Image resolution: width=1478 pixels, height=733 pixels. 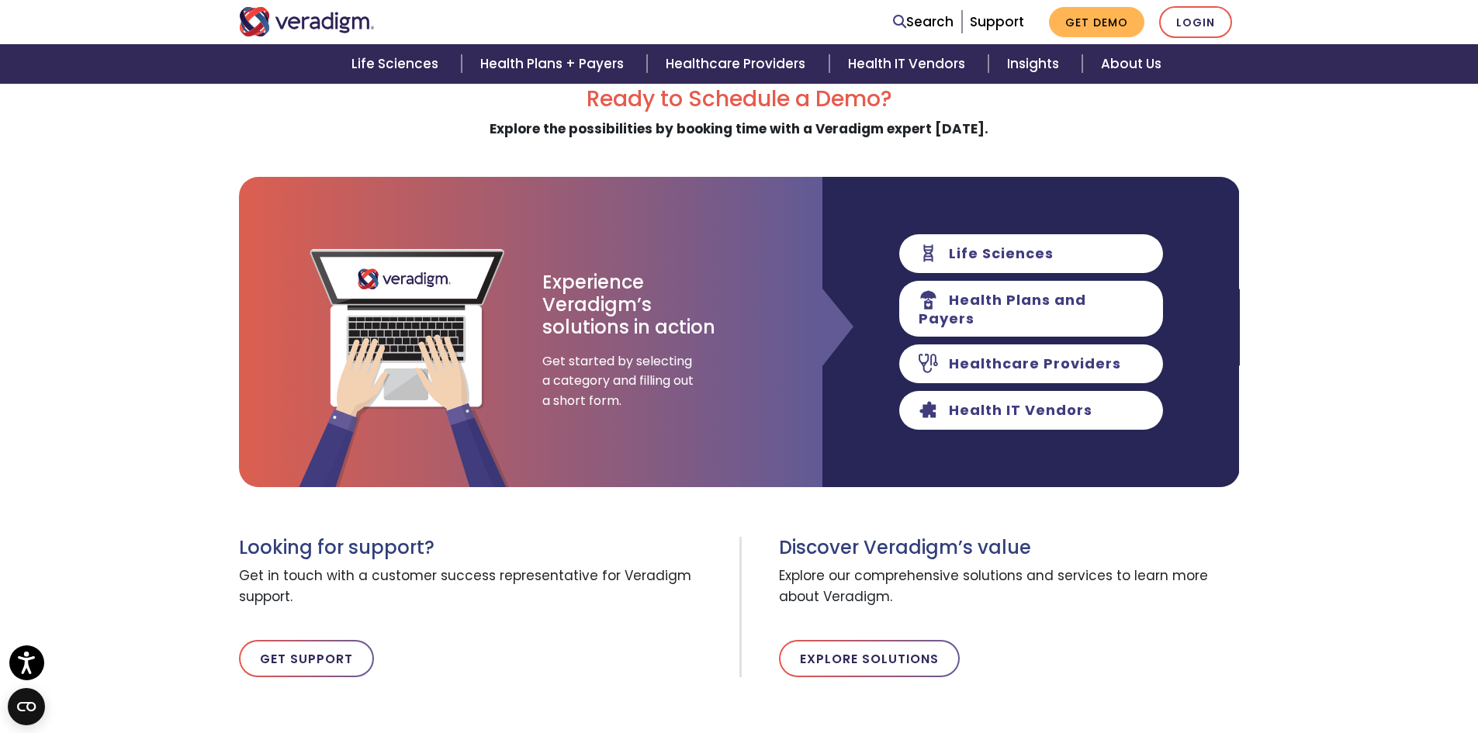 I want to click on h3: Discover Veradigm’s value, so click(x=1010, y=548).